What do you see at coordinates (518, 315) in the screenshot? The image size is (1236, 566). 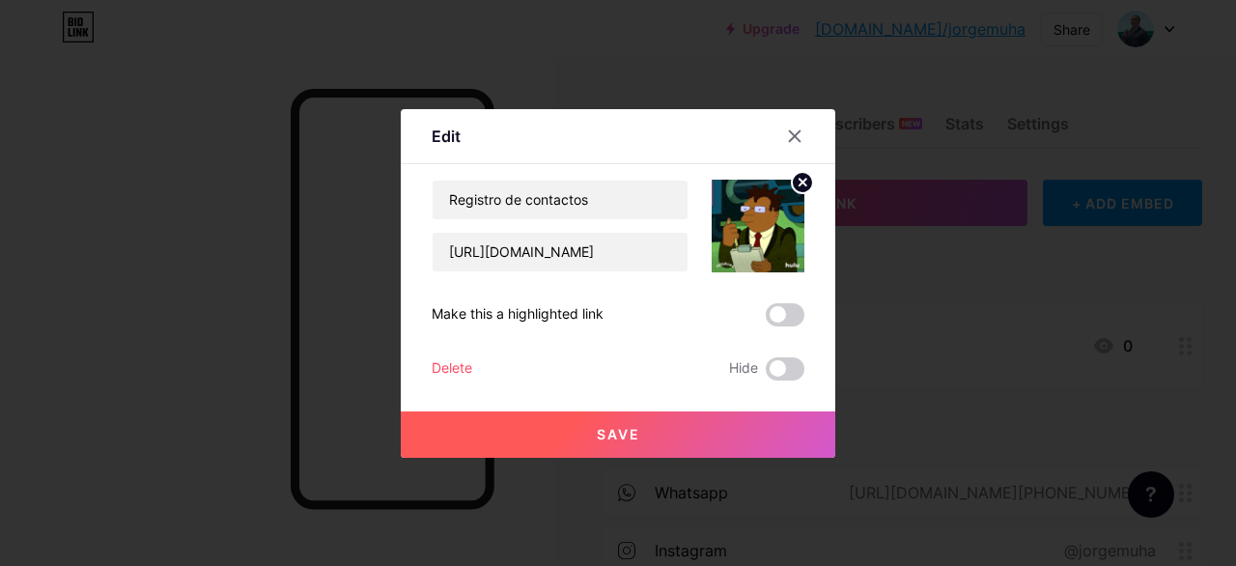 I see `div: Make this a highlighted link` at bounding box center [518, 315].